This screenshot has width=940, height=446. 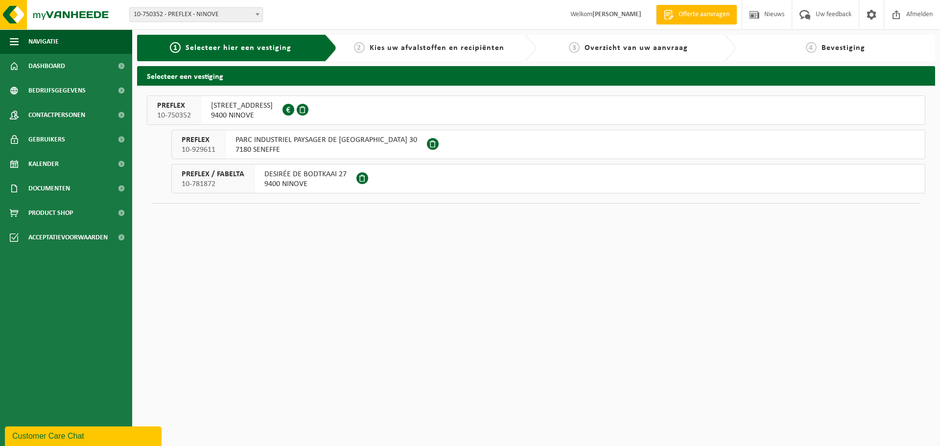 What do you see at coordinates (549, 179) in the screenshot?
I see `button: PREFLEX / FABELTA 10-781872 DESIRÉE DE BODTKAAI 279400 NINOVE` at bounding box center [549, 179].